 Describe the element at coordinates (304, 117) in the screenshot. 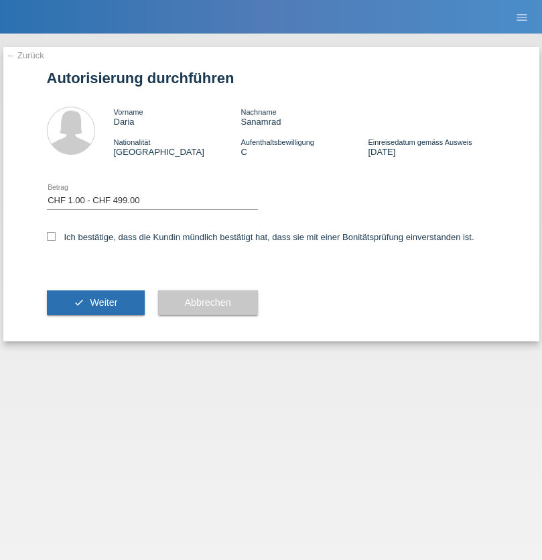

I see `div: Sanamrad` at that location.